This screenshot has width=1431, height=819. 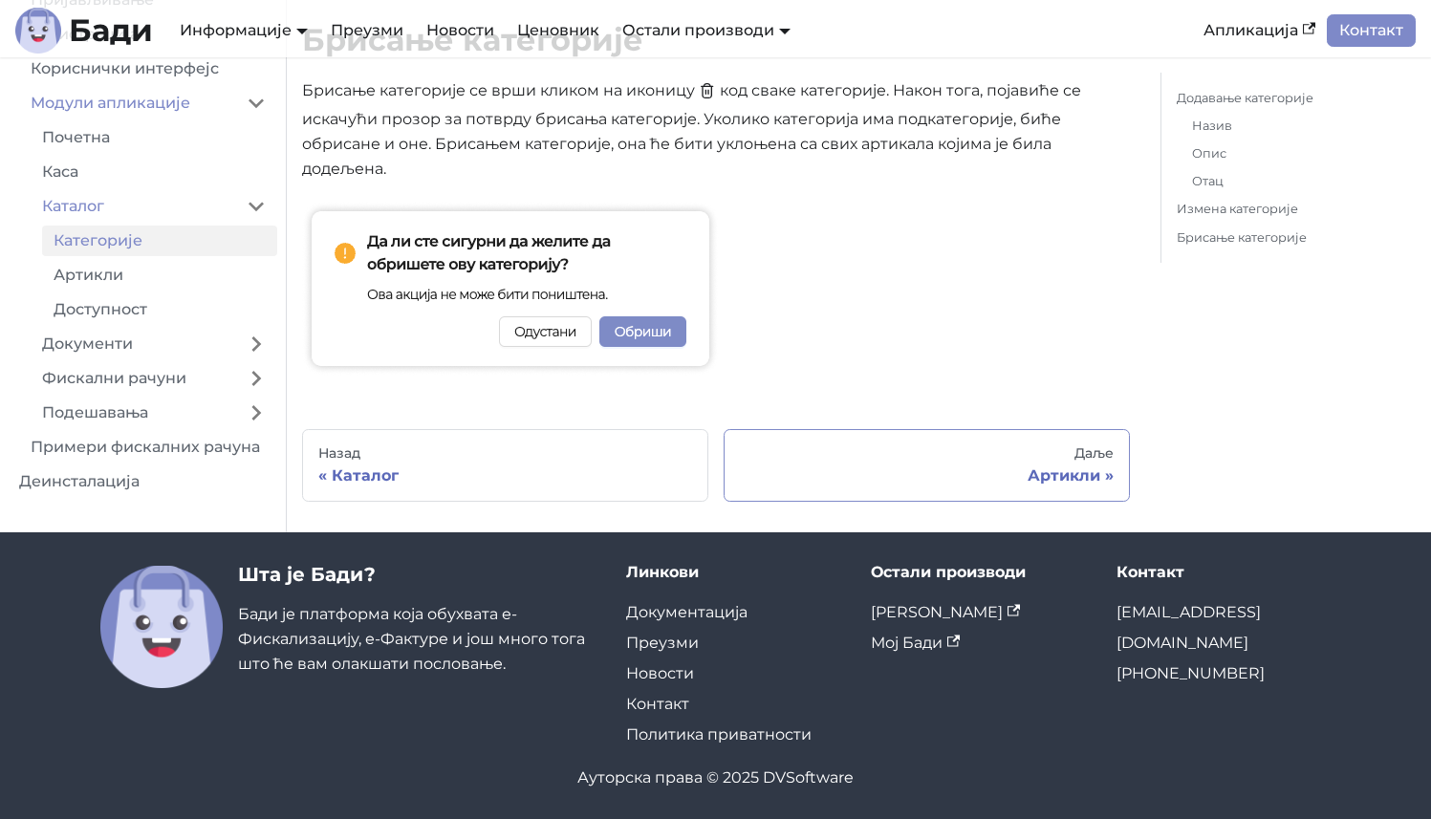 What do you see at coordinates (505, 466) in the screenshot?
I see `a: НазадКаталог` at bounding box center [505, 466].